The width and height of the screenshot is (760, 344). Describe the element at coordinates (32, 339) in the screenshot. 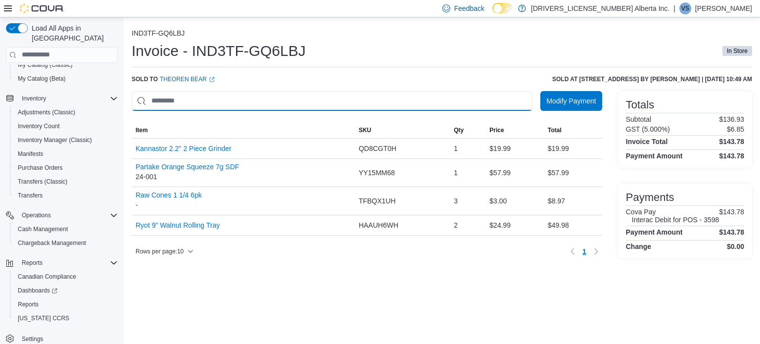

I see `span: Settings` at that location.